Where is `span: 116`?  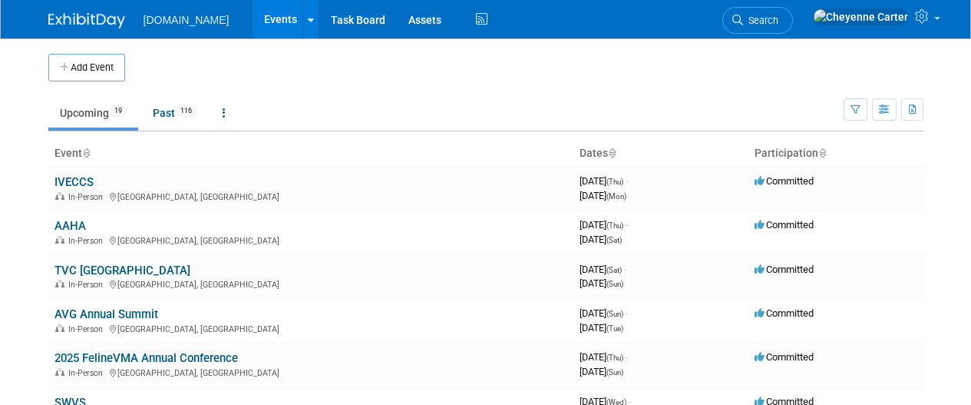 span: 116 is located at coordinates (186, 111).